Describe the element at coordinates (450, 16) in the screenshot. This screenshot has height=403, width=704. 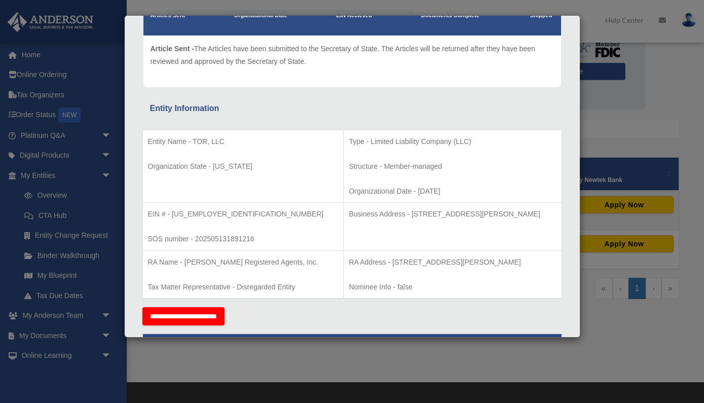
I see `p: Documents Complete` at that location.